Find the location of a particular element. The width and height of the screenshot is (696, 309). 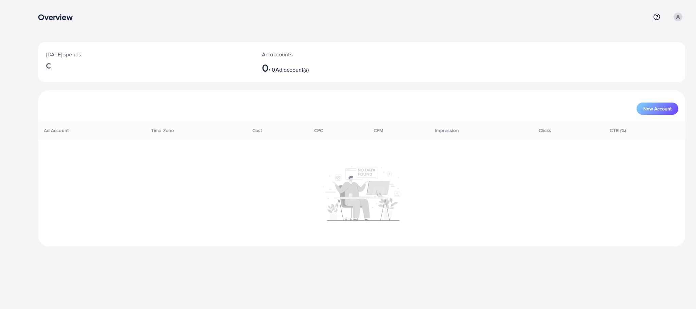

button: New Account is located at coordinates (657, 109).